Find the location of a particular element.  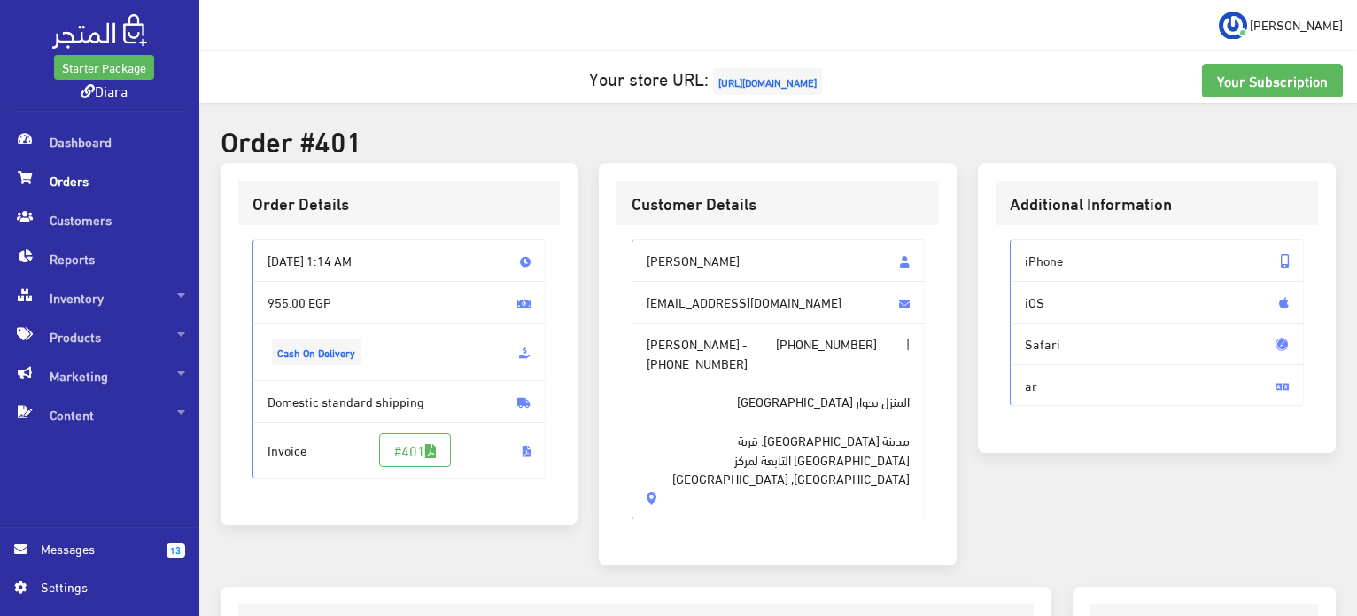

span: Settings is located at coordinates (105, 586).